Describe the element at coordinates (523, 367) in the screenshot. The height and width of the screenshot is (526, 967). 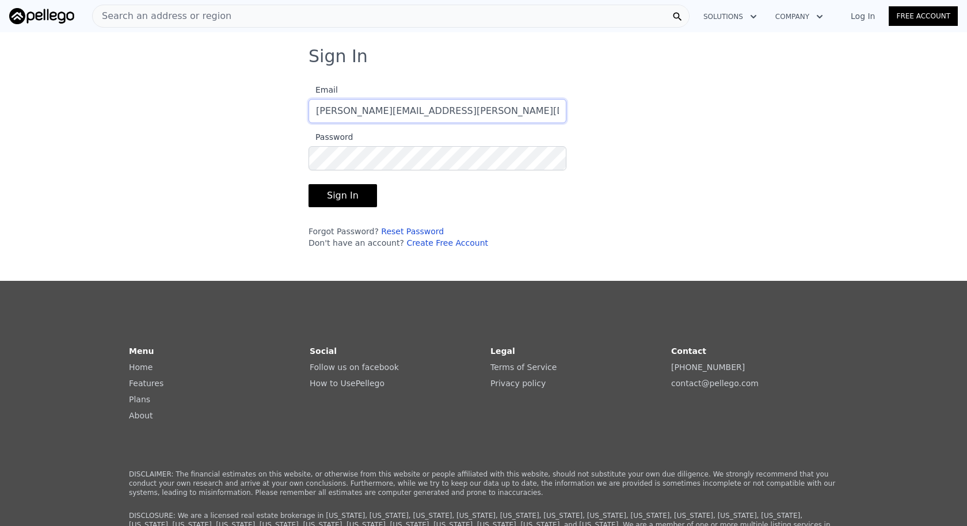
I see `a: Terms of Service` at that location.